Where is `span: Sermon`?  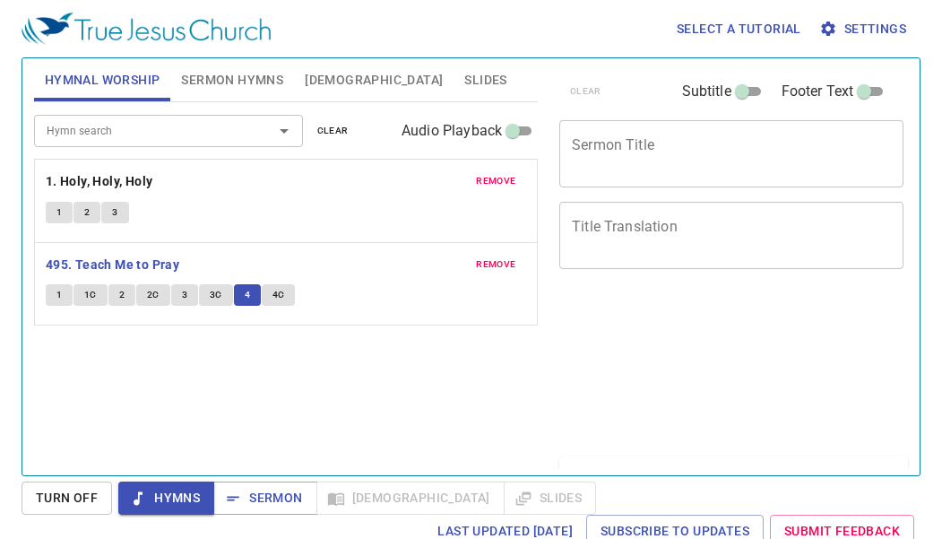
span: Sermon is located at coordinates (264, 497).